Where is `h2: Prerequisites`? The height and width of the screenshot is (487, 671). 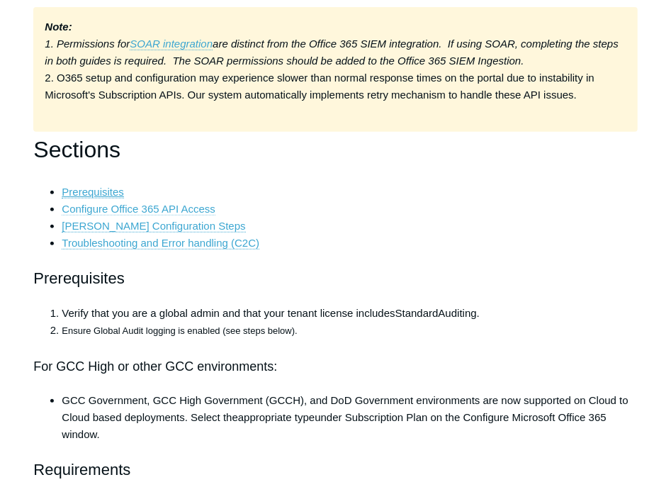
h2: Prerequisites is located at coordinates (335, 278).